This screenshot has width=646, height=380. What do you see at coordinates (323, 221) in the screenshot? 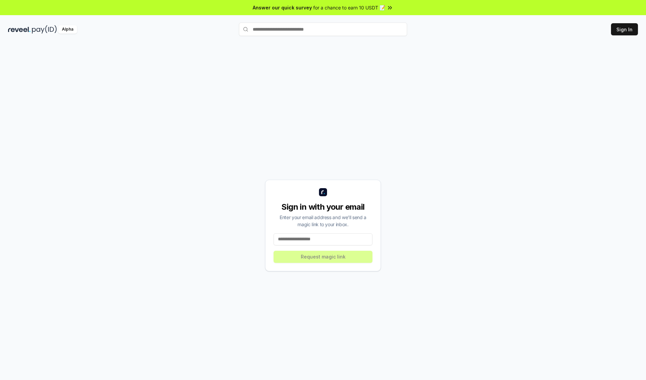
I see `div: Enter your email address and we’ll send a magic link to your inbox.` at bounding box center [323, 221].